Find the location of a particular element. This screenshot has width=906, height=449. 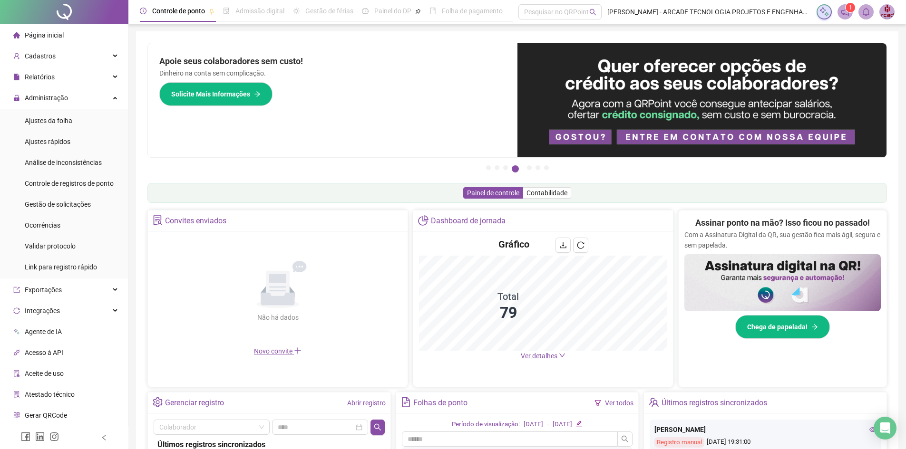

button: 1 is located at coordinates (488, 168).